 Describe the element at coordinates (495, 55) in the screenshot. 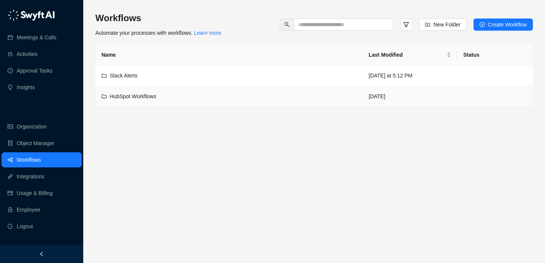

I see `th: Status` at that location.